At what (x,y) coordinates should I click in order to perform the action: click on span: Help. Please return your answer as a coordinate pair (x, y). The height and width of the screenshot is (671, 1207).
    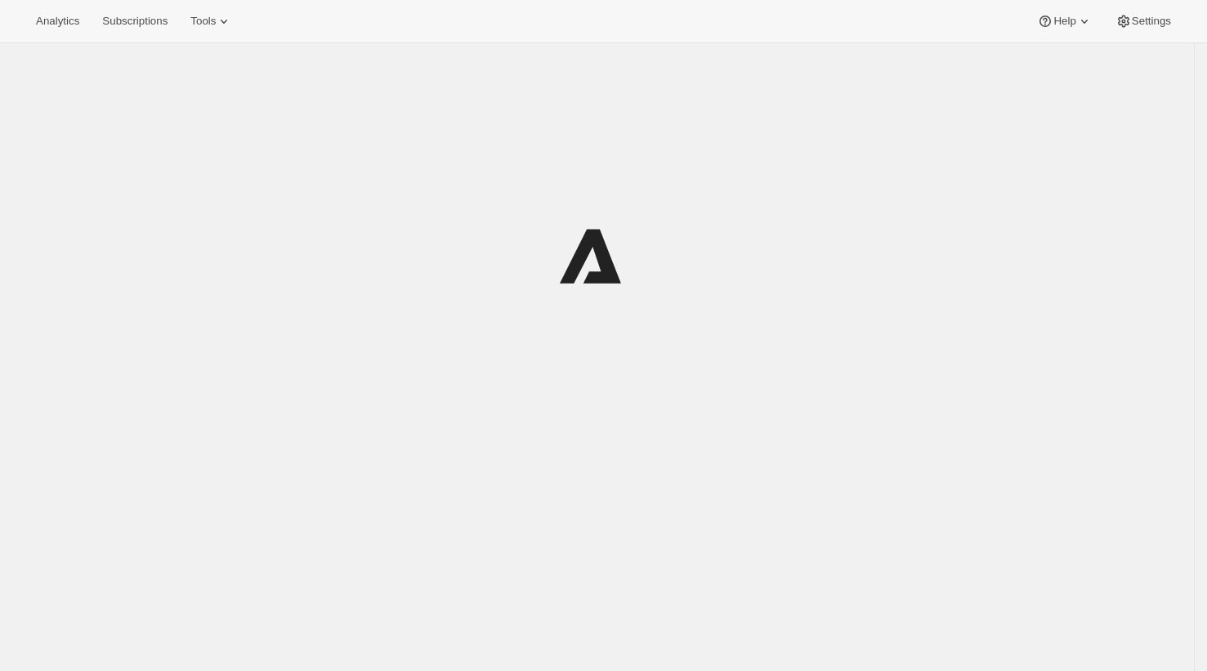
    Looking at the image, I should click on (1064, 21).